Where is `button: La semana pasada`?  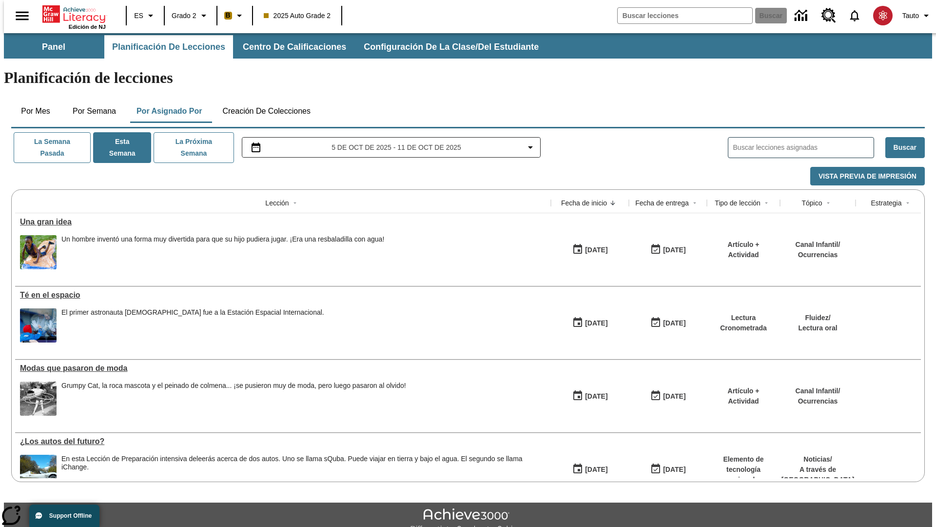 button: La semana pasada is located at coordinates (52, 147).